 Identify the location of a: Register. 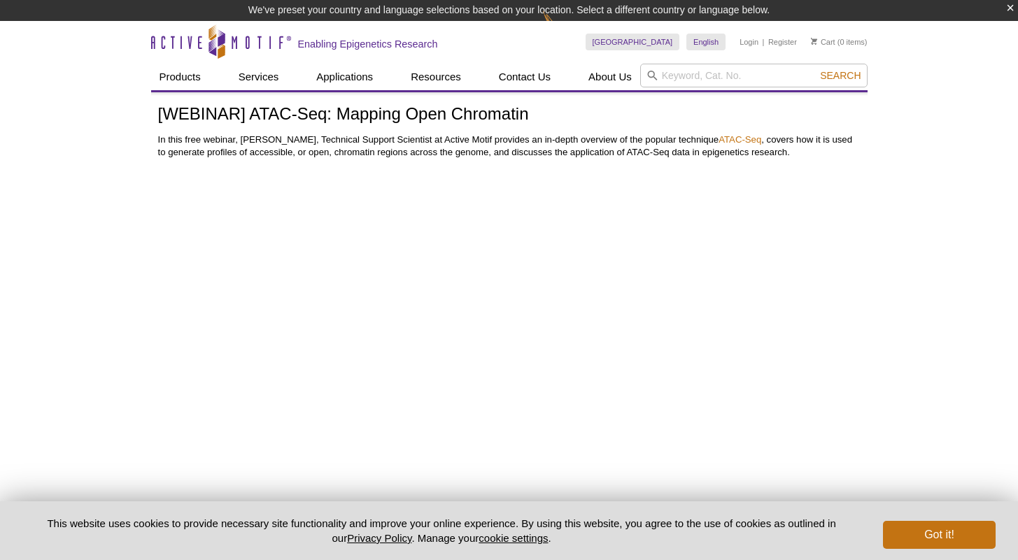
(782, 42).